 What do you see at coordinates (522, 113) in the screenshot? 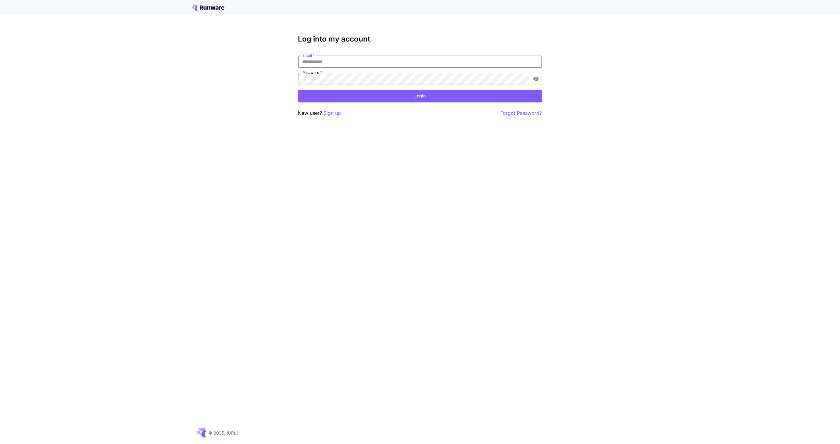
I see `button: Forgot Password?` at bounding box center [522, 113].